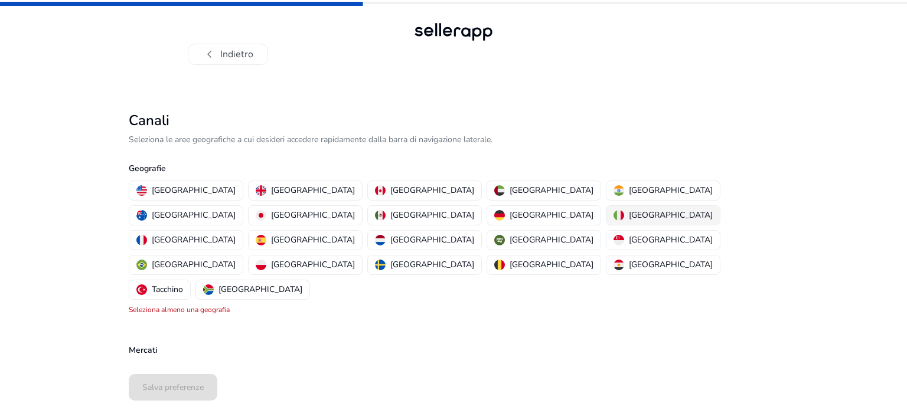 The image size is (907, 410). Describe the element at coordinates (179, 310) in the screenshot. I see `font: Seleziona almeno una geografia` at that location.